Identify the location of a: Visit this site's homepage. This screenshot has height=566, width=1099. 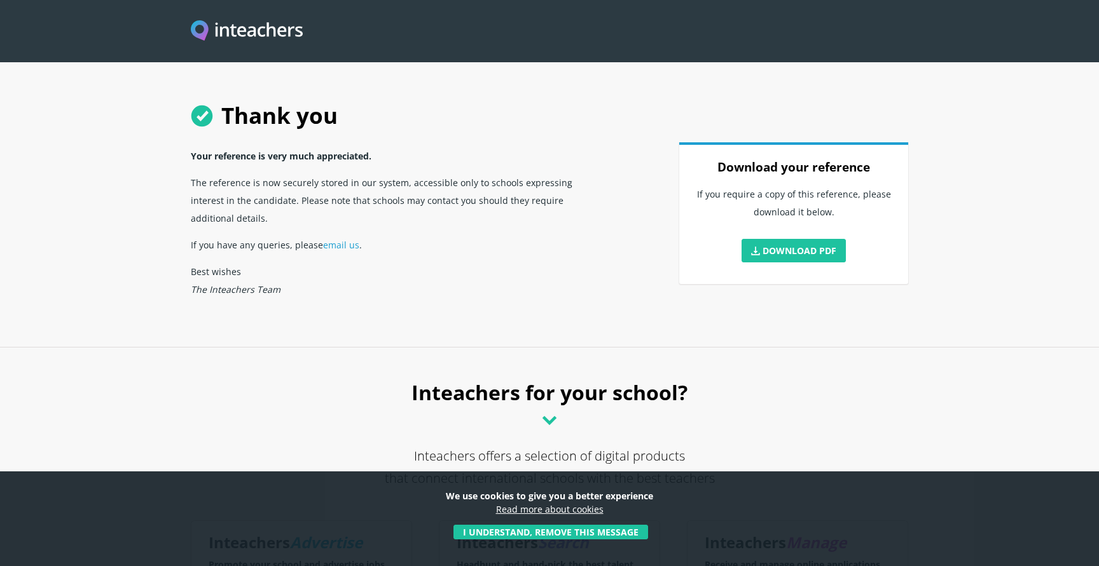
(247, 31).